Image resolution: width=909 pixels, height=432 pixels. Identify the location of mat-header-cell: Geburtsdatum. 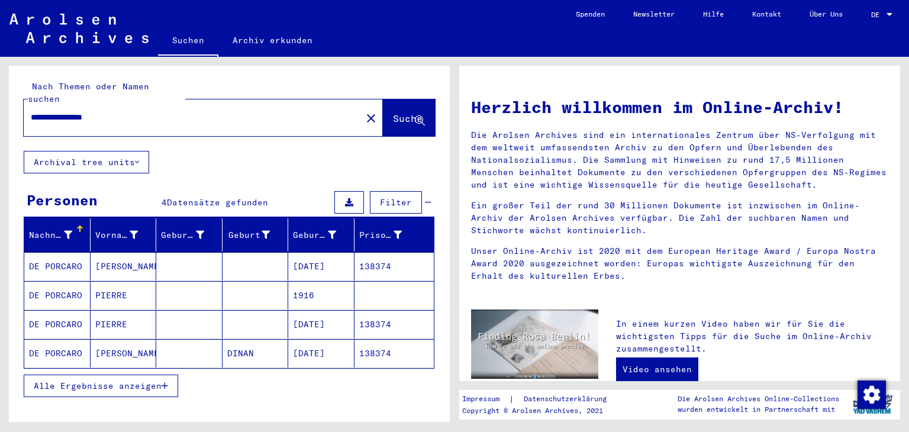
(321, 235).